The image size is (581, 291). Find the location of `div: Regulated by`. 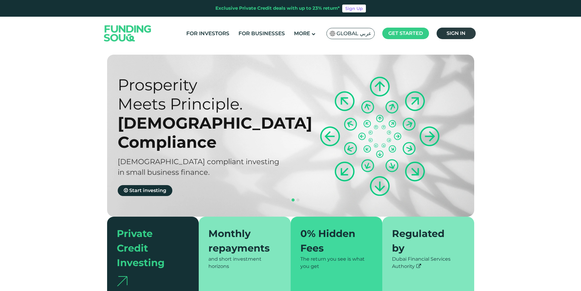

div: Regulated by is located at coordinates (424, 241).